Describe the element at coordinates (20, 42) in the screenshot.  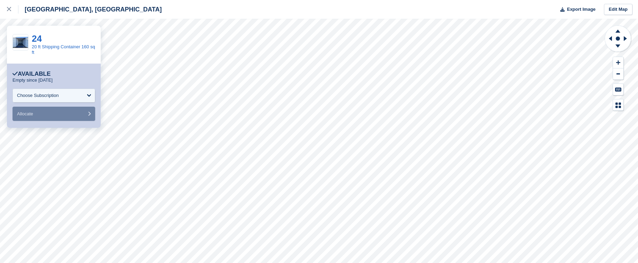
I see `img: 20191002_132807987_iOS.jpg` at that location.